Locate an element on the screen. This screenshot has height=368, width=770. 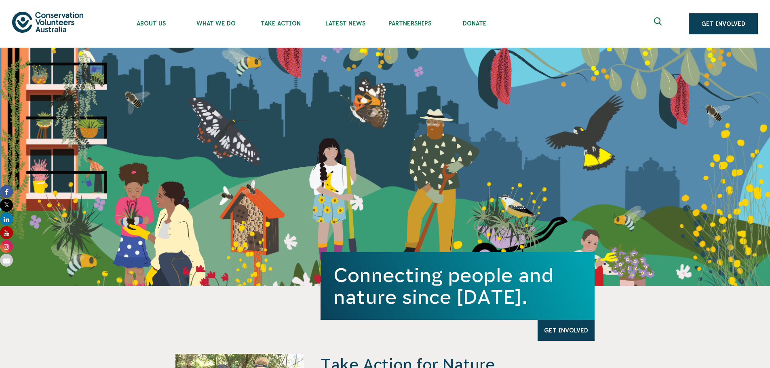
img: logo.svg is located at coordinates (48, 22).